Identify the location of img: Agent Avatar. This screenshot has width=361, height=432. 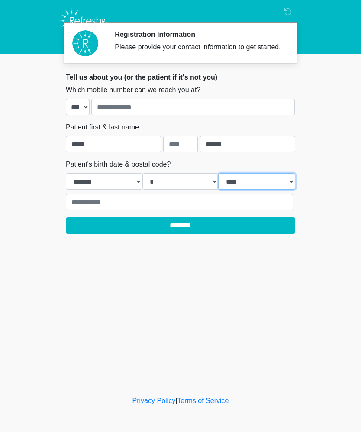
(85, 43).